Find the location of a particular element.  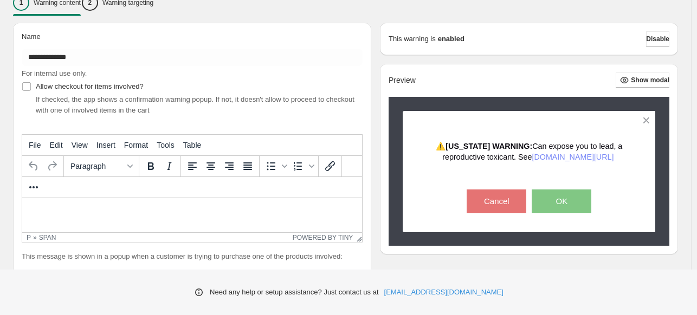

span: Table is located at coordinates (192, 145).